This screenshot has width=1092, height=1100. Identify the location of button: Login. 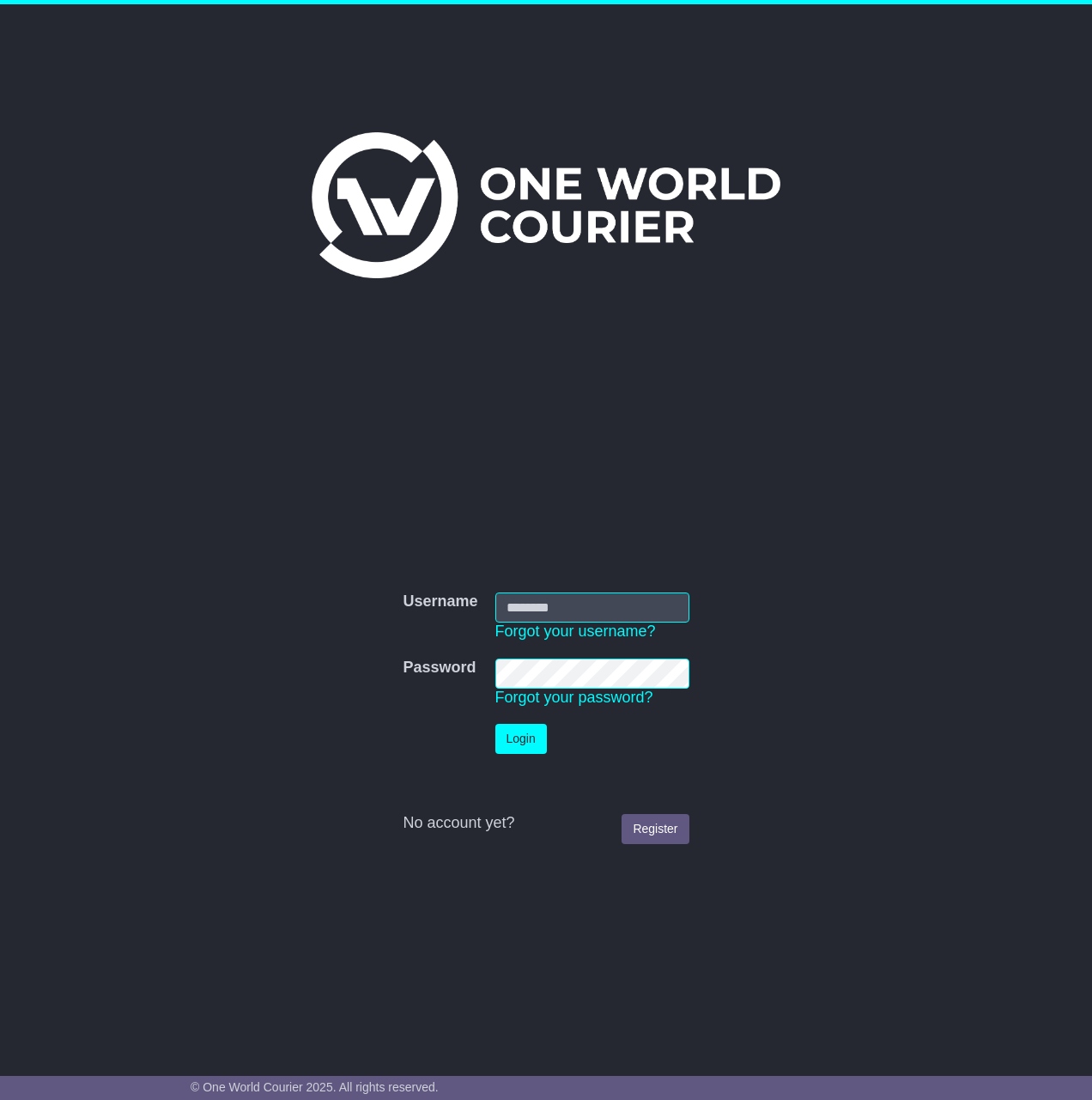
(521, 738).